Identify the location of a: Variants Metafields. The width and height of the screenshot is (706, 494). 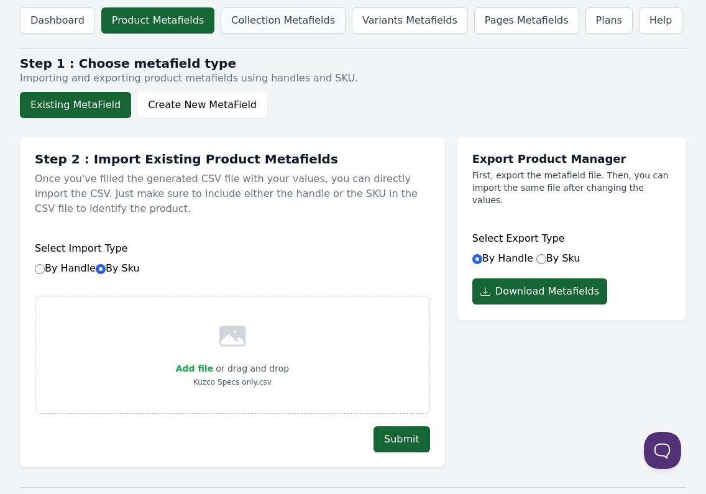
(409, 20).